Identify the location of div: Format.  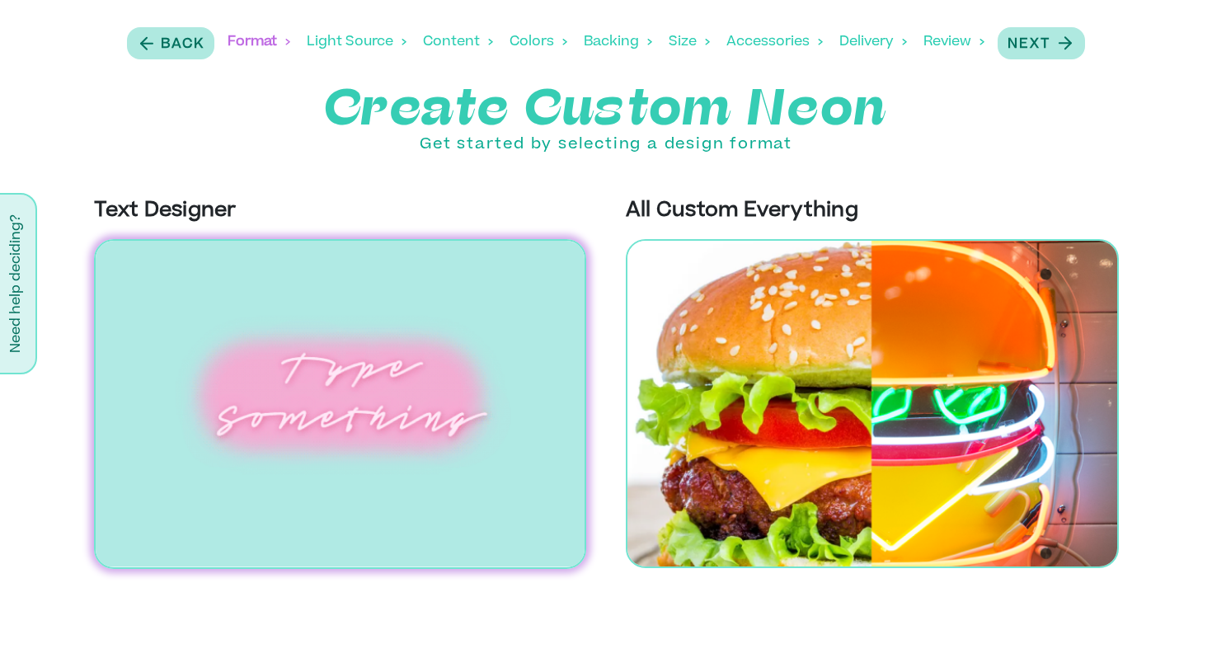
(259, 42).